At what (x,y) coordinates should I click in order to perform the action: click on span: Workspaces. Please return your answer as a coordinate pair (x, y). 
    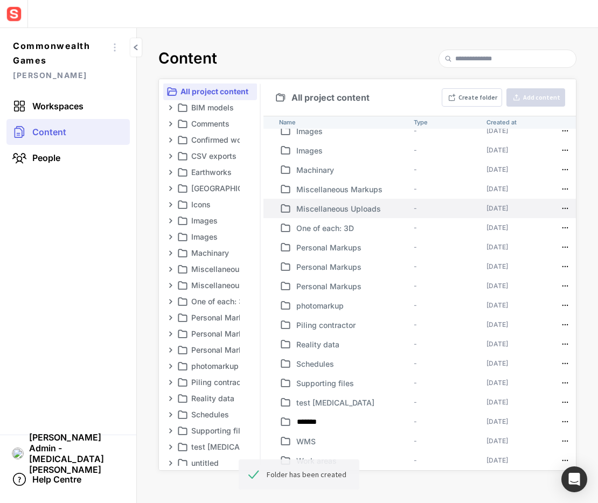
    Looking at the image, I should click on (58, 106).